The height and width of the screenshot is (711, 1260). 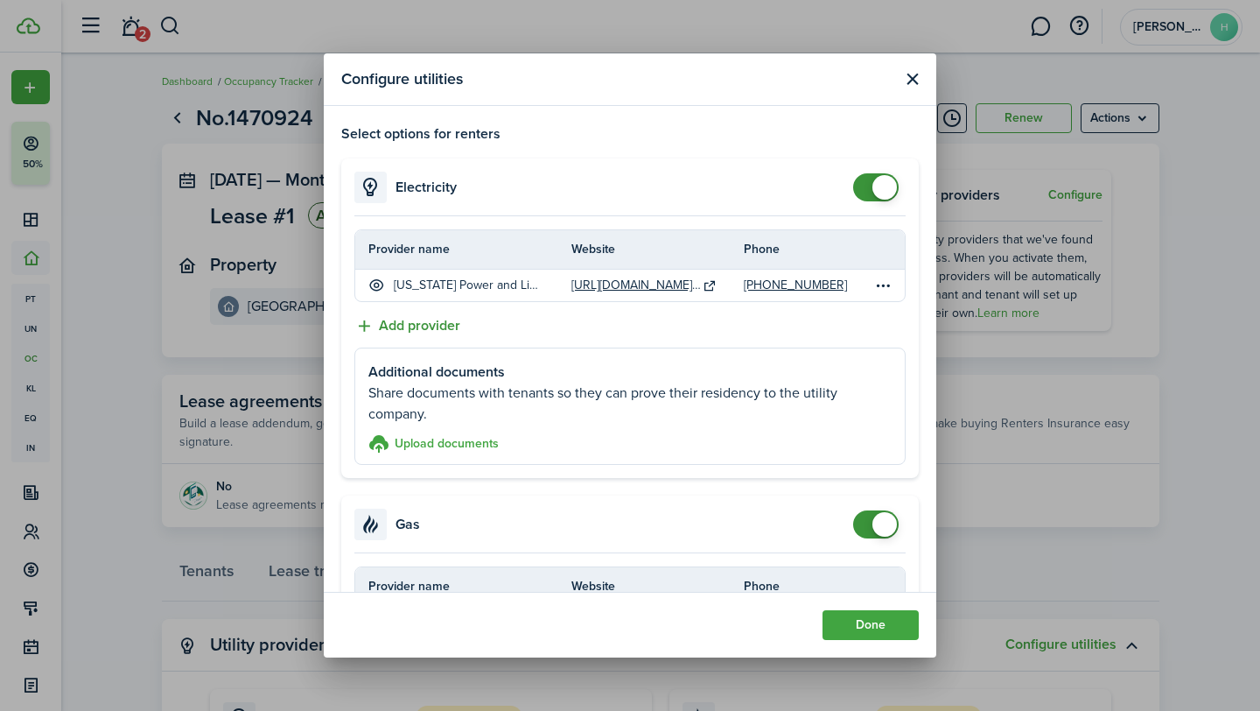 I want to click on p: Additional documents, so click(x=630, y=372).